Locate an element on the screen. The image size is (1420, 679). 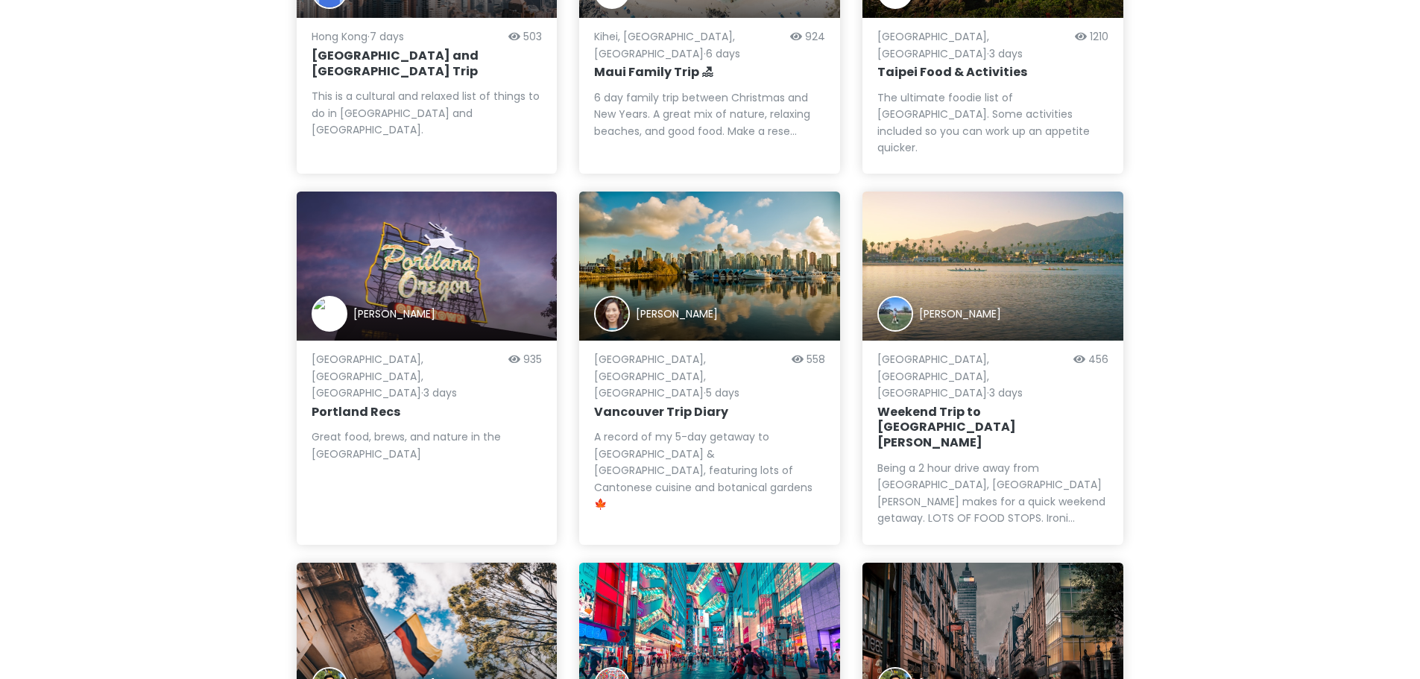
span: 924 is located at coordinates (815, 37).